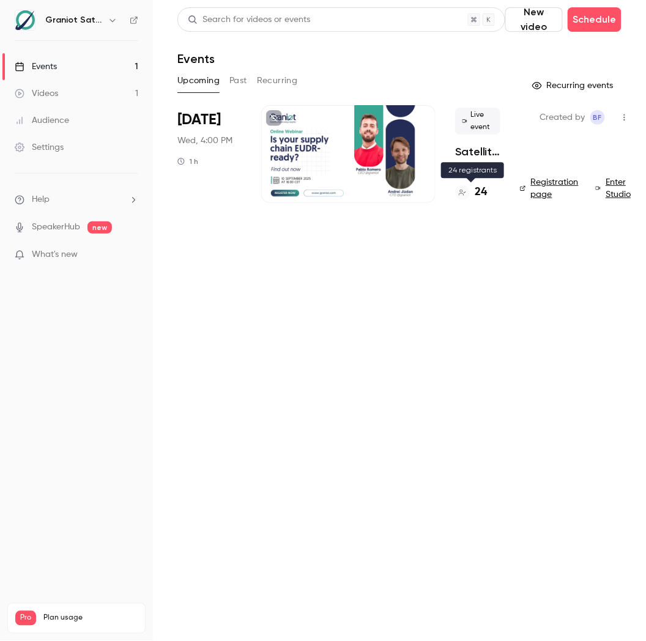  Describe the element at coordinates (205, 141) in the screenshot. I see `span: Wed, 4:00 PM` at that location.